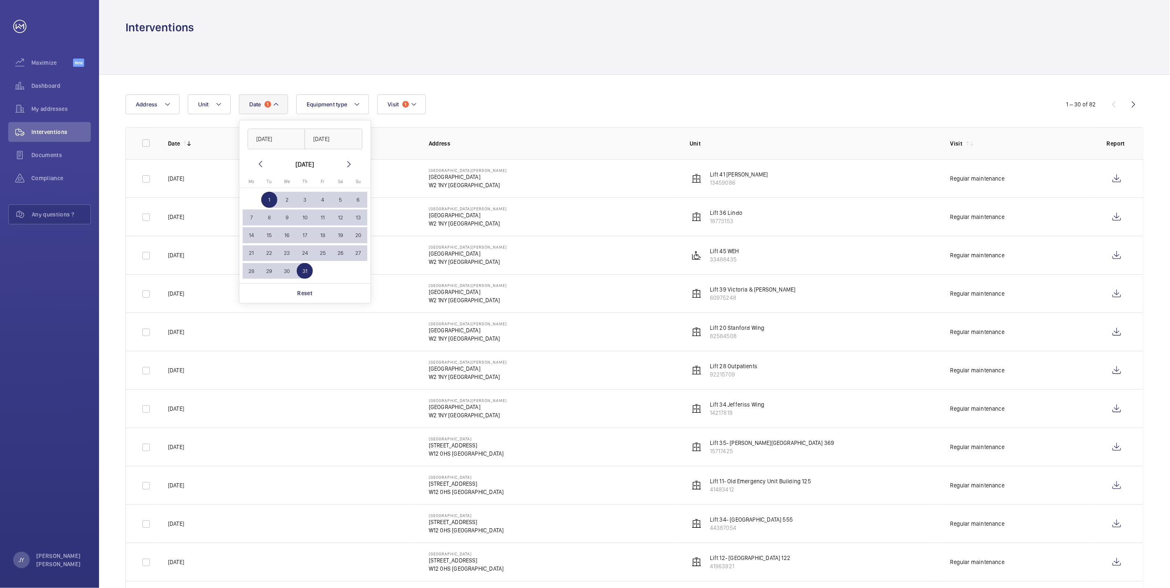  Describe the element at coordinates (305, 253) in the screenshot. I see `span: 24` at that location.